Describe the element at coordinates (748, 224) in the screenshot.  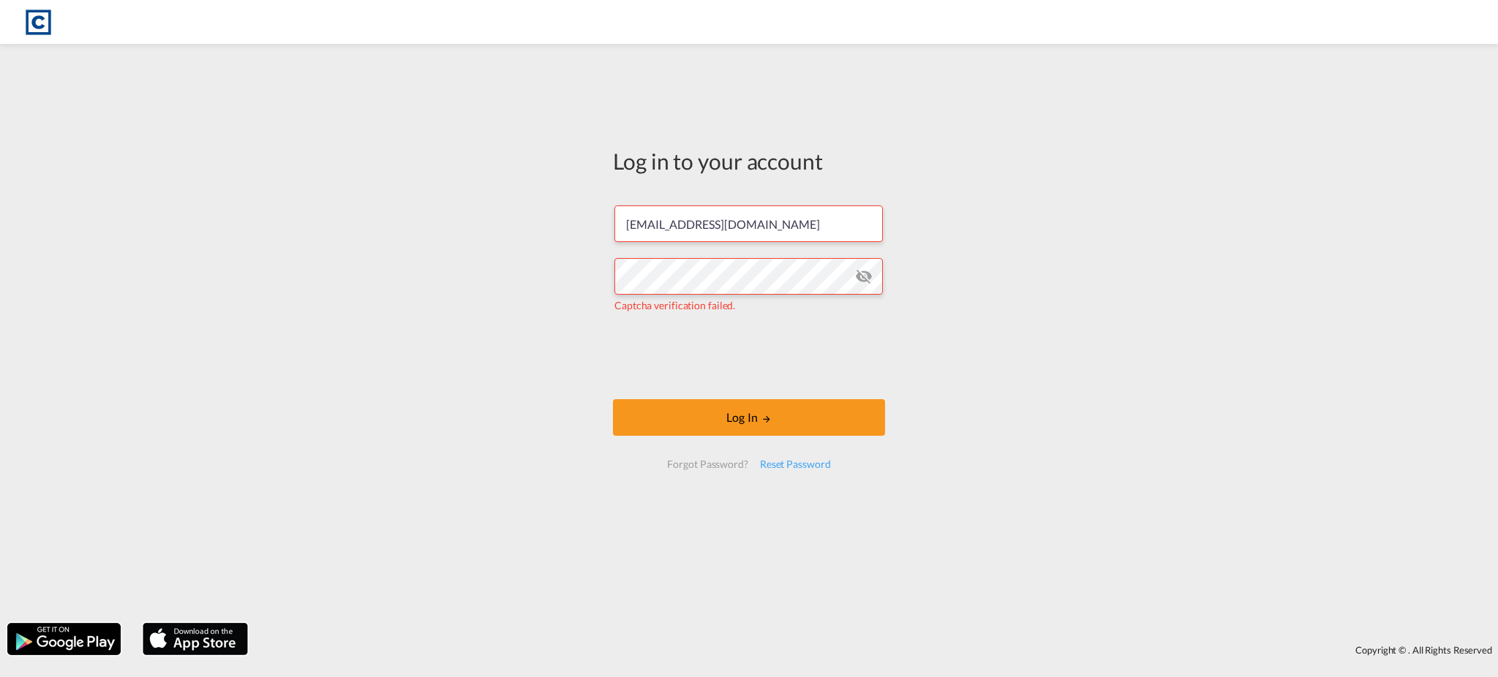
I see `input: Enter email/phone number` at that location.